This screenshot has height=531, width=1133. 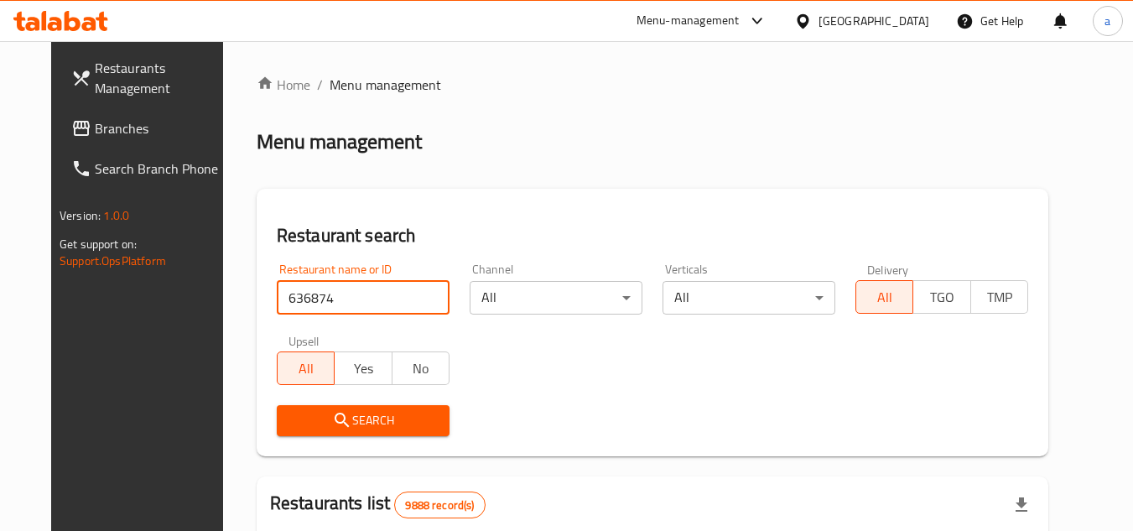 What do you see at coordinates (161, 78) in the screenshot?
I see `span: Restaurants Management` at bounding box center [161, 78].